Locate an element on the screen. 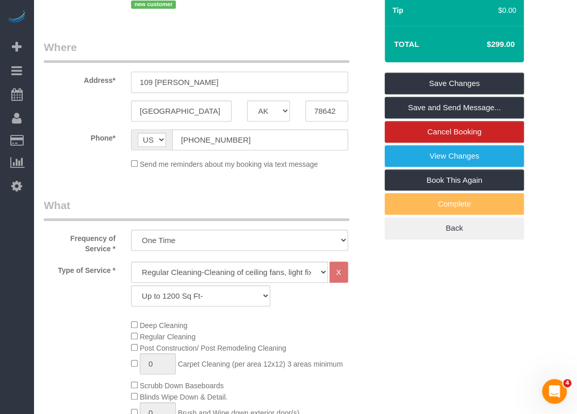 The height and width of the screenshot is (414, 577). a: Book This Again is located at coordinates (454, 180).